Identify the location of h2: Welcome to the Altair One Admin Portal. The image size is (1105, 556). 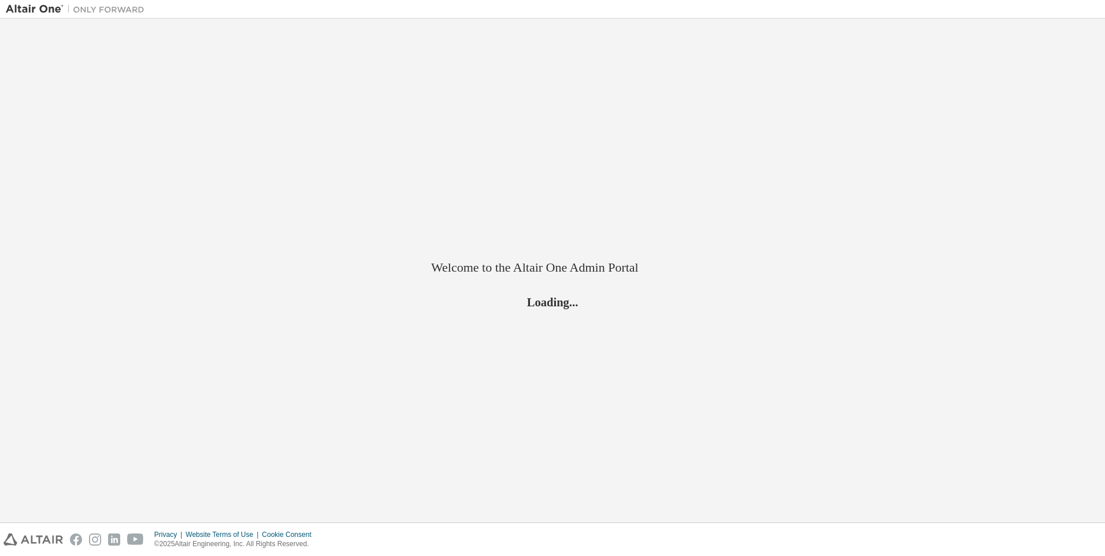
(552, 268).